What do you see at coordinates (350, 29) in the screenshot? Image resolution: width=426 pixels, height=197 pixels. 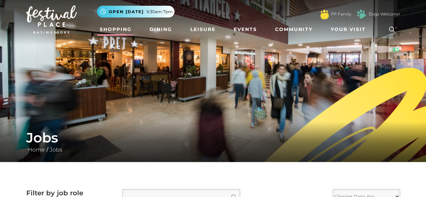 I see `a: Your Visit` at bounding box center [350, 29].